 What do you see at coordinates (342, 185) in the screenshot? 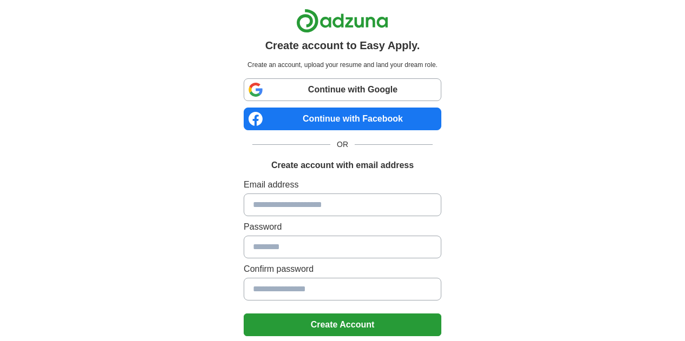
I see `label: Email address` at bounding box center [342, 185].